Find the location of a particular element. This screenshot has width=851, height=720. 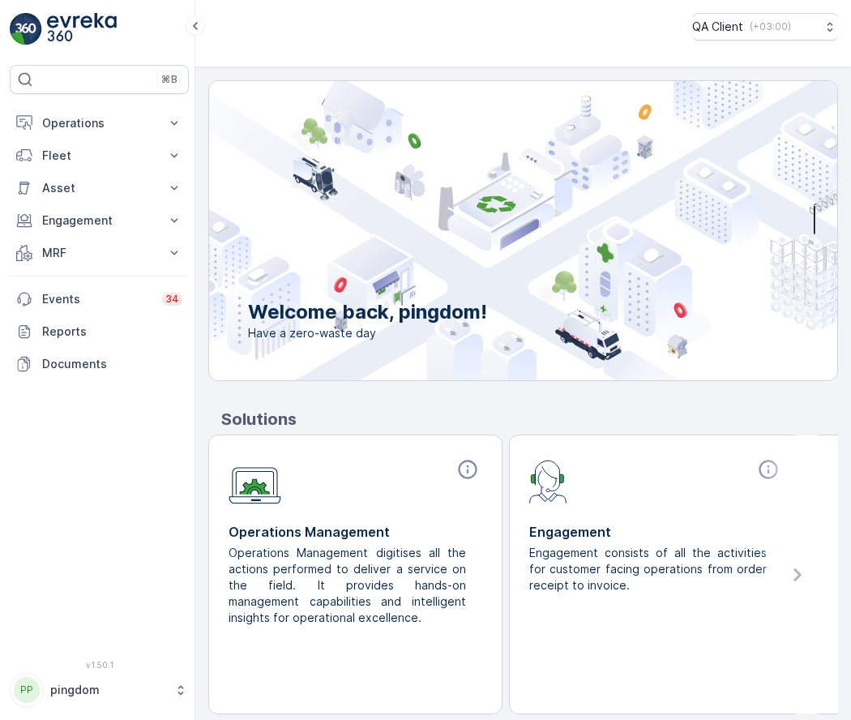

button: Operations is located at coordinates (99, 123).